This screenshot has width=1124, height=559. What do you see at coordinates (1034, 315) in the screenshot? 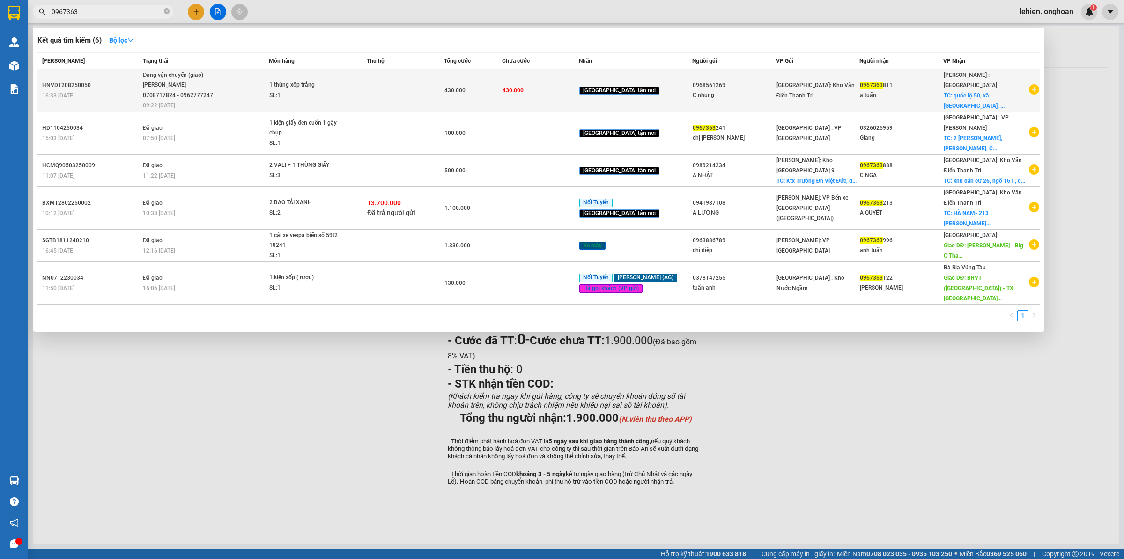
I see `span: right` at bounding box center [1034, 315].